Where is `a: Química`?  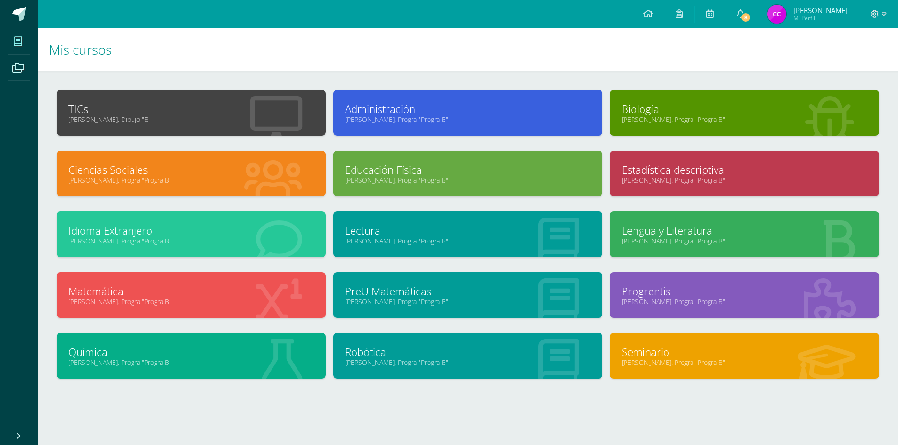
a: Química is located at coordinates (191, 352).